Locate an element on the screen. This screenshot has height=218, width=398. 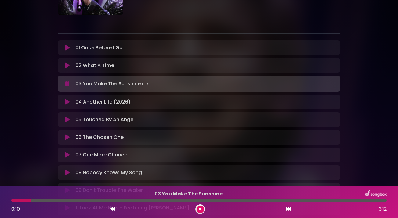
p: 05 Touched By An Angel is located at coordinates (206, 120).